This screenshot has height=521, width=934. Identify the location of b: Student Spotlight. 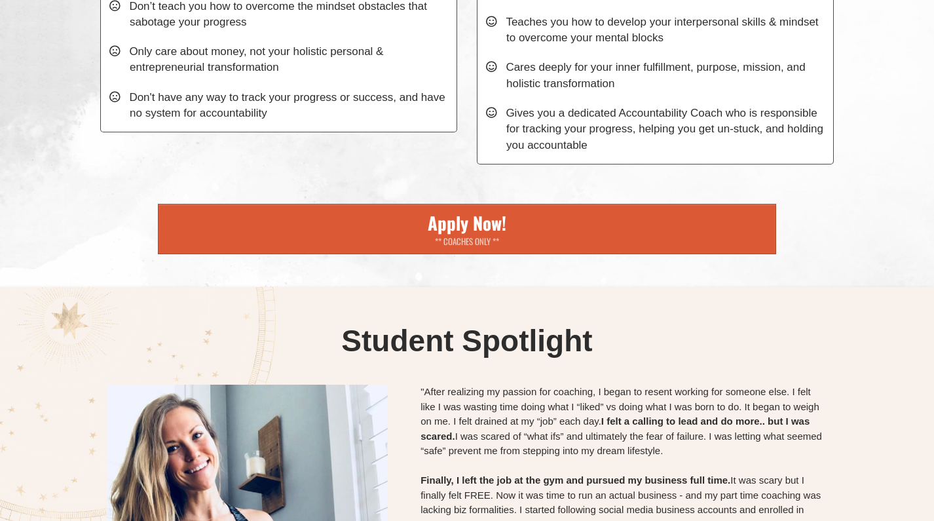
(467, 341).